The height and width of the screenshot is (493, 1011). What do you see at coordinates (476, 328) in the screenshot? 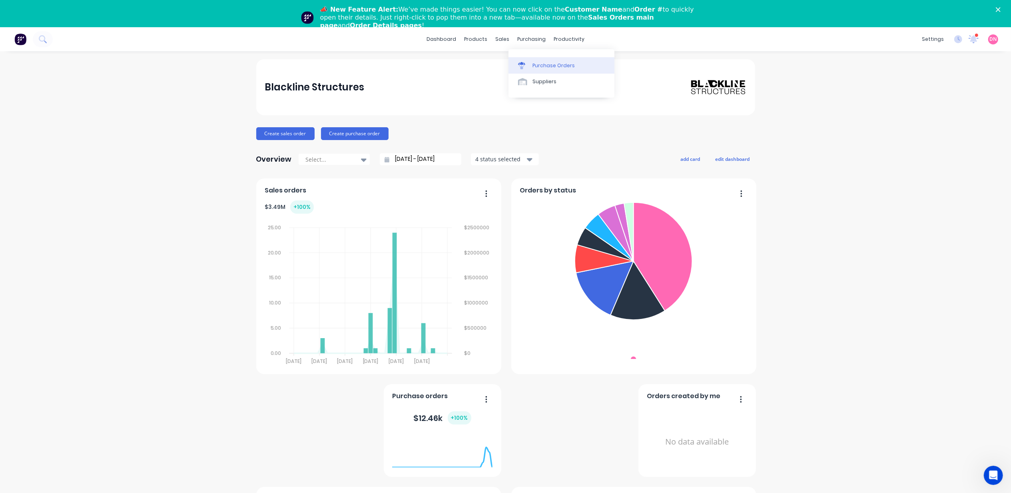
I see `tspan: $500000` at bounding box center [476, 328].